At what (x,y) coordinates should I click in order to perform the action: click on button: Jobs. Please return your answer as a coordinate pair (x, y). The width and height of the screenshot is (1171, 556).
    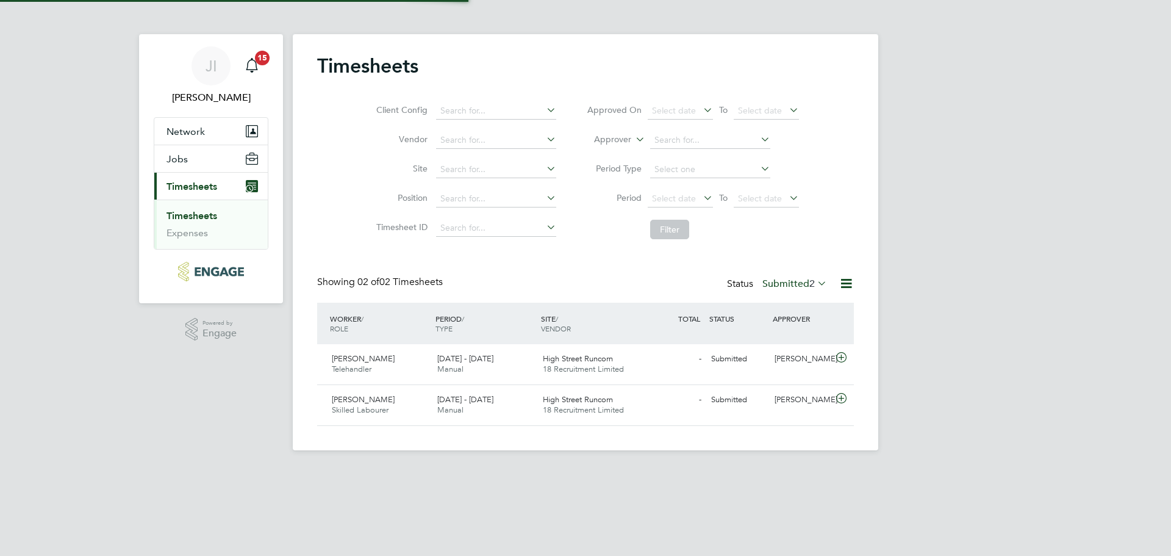
    Looking at the image, I should click on (211, 159).